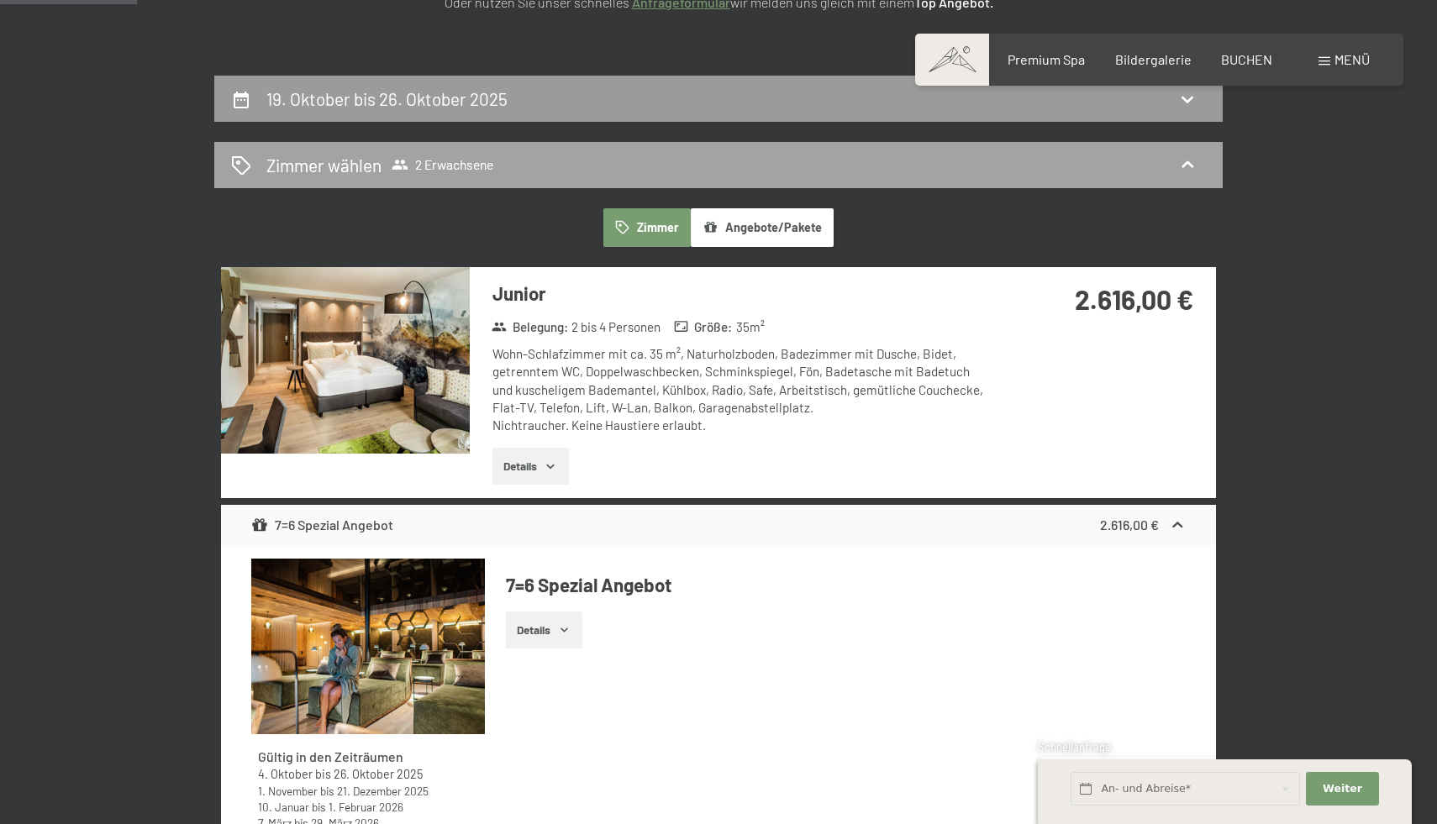 Image resolution: width=1437 pixels, height=824 pixels. I want to click on strong: Größe :, so click(703, 327).